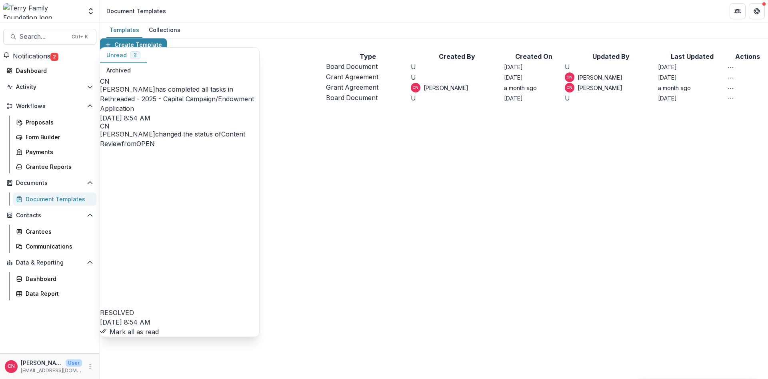 The height and width of the screenshot is (379, 768). I want to click on button: Unread, so click(123, 55).